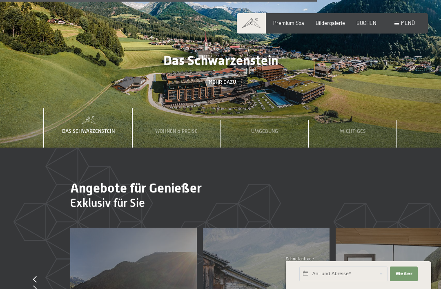 The image size is (441, 289). I want to click on span: Angebote für Genießer, so click(136, 188).